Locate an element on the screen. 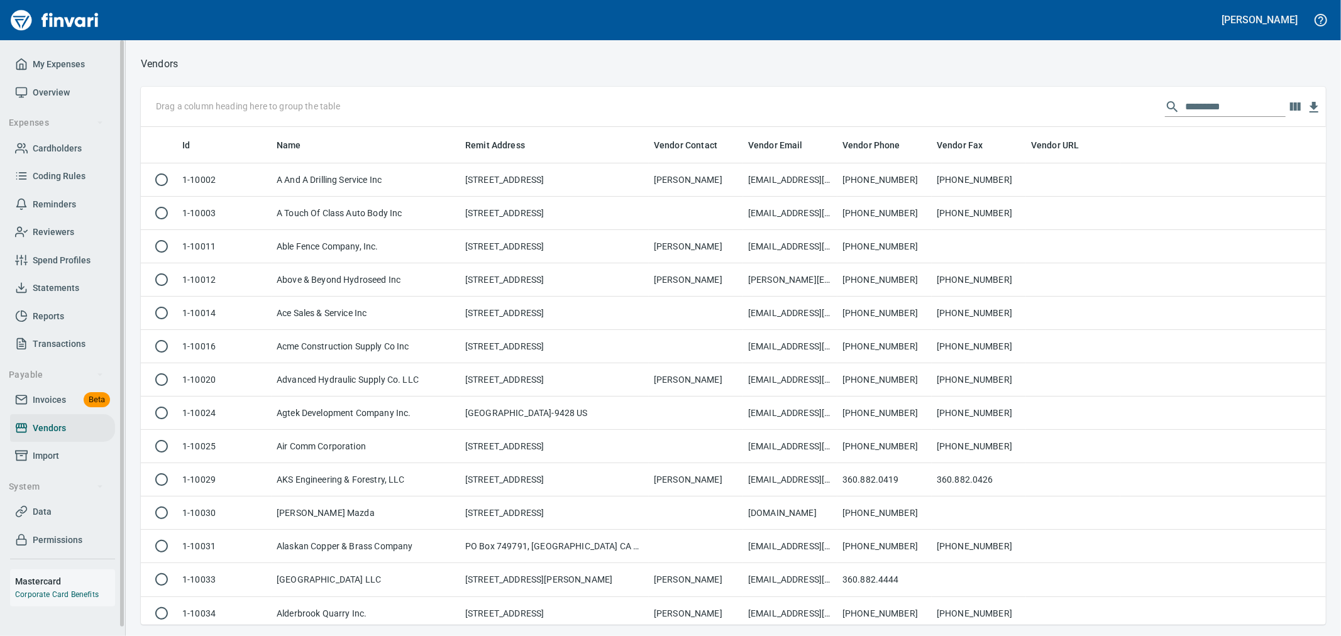  span: Reviewers is located at coordinates (53, 232).